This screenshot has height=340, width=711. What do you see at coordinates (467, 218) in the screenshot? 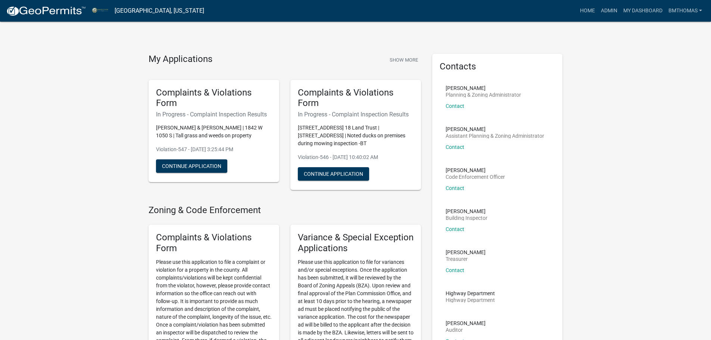
I see `p: Building Inspector` at bounding box center [467, 218].